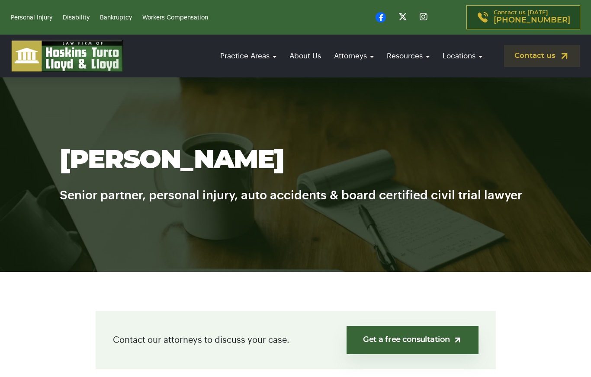  Describe the element at coordinates (354, 56) in the screenshot. I see `a: Attorneys` at that location.